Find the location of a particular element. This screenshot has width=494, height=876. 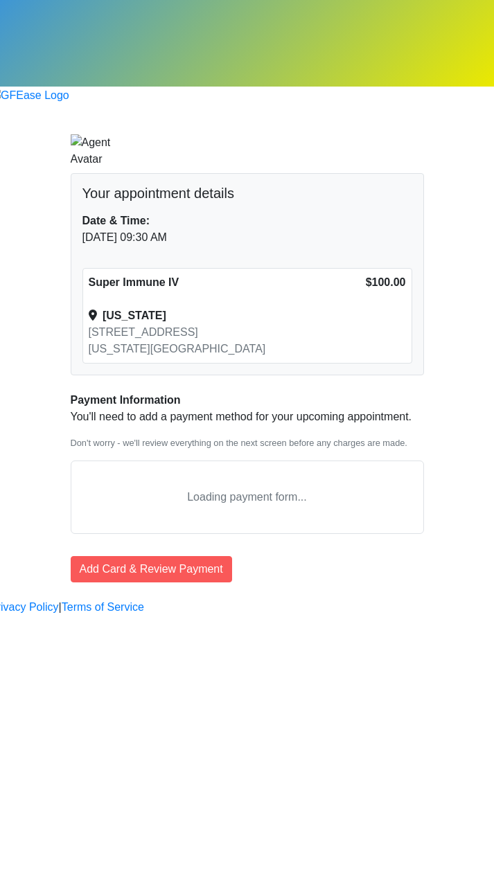

div: Super Immune IV is located at coordinates (227, 283).